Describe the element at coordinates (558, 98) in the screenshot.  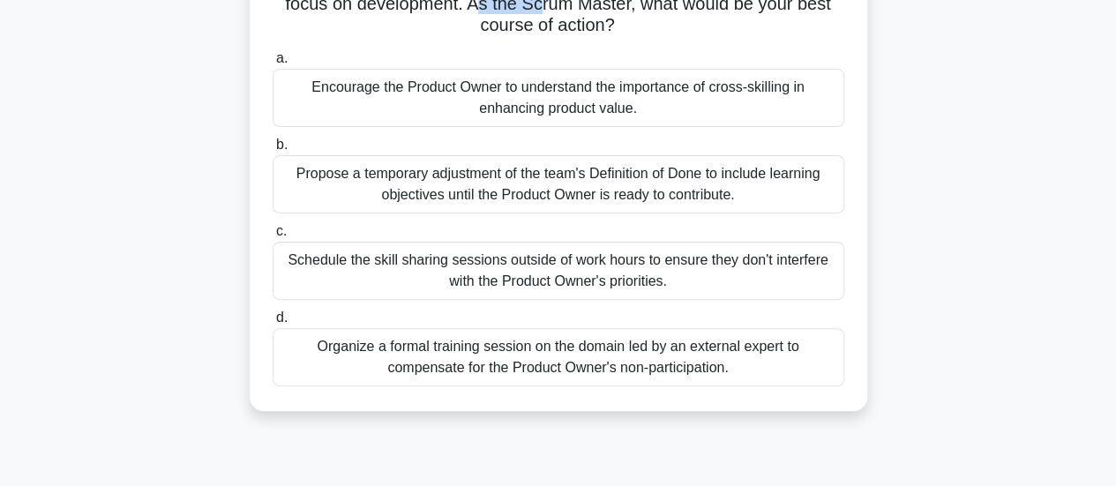
I see `div: Encourage the Product Owner to understand the importance of cross-skilling in enhancing product v...` at that location.